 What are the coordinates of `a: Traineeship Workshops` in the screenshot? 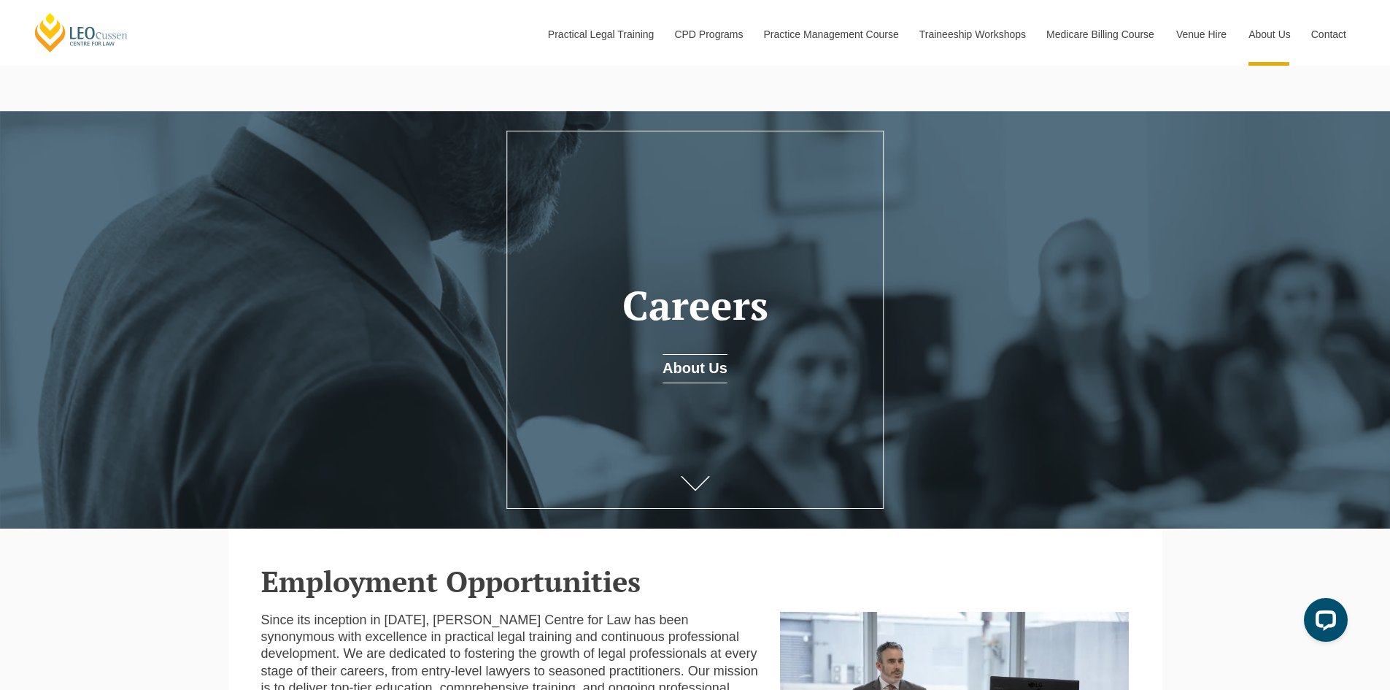 It's located at (972, 34).